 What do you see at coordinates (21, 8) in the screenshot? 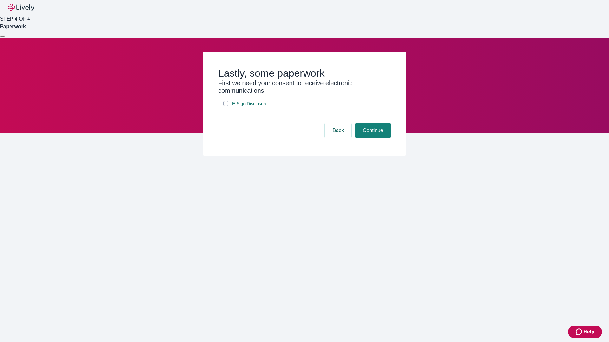
I see `img: Lively` at bounding box center [21, 8].